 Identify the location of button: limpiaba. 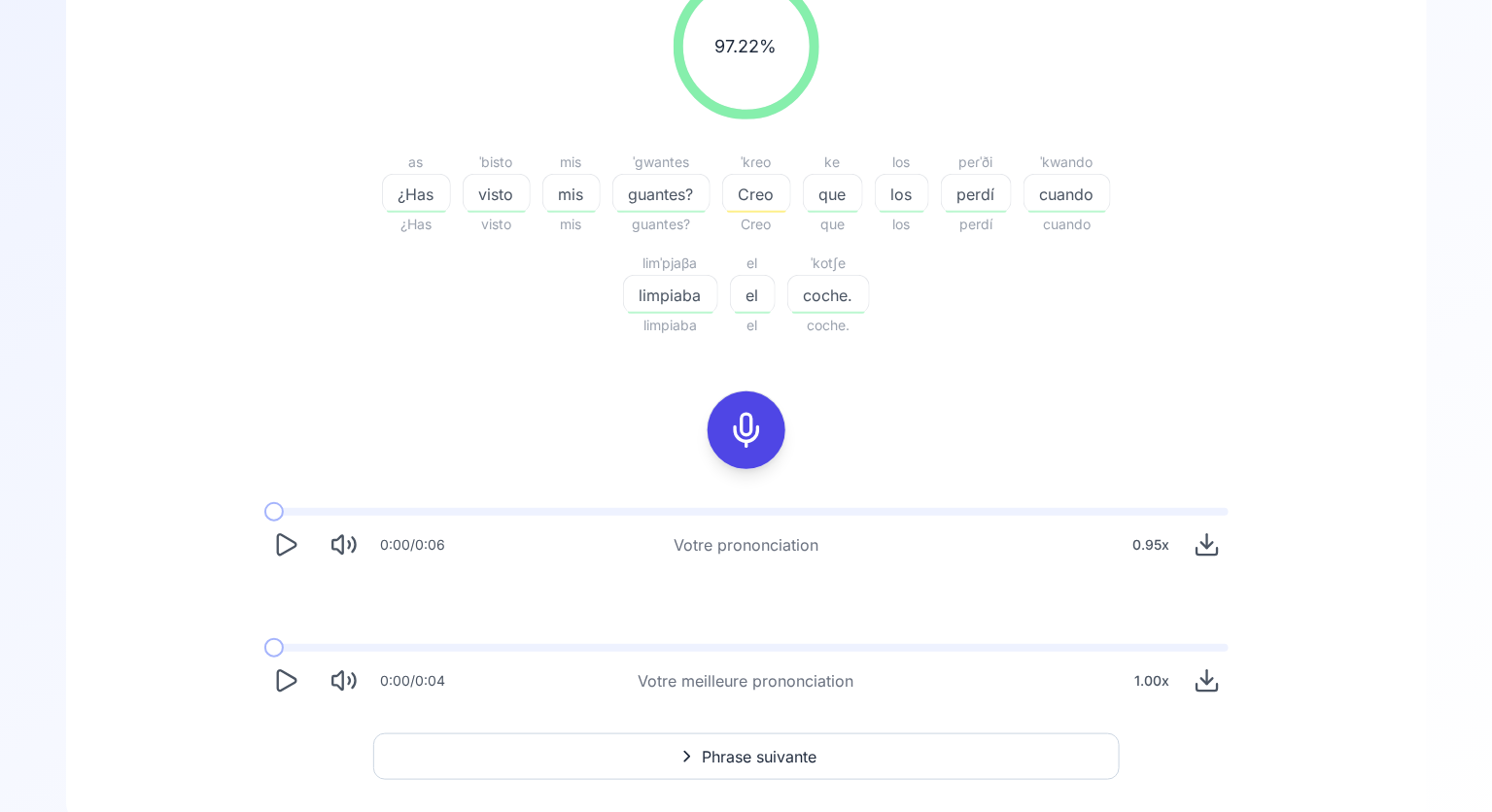
(671, 295).